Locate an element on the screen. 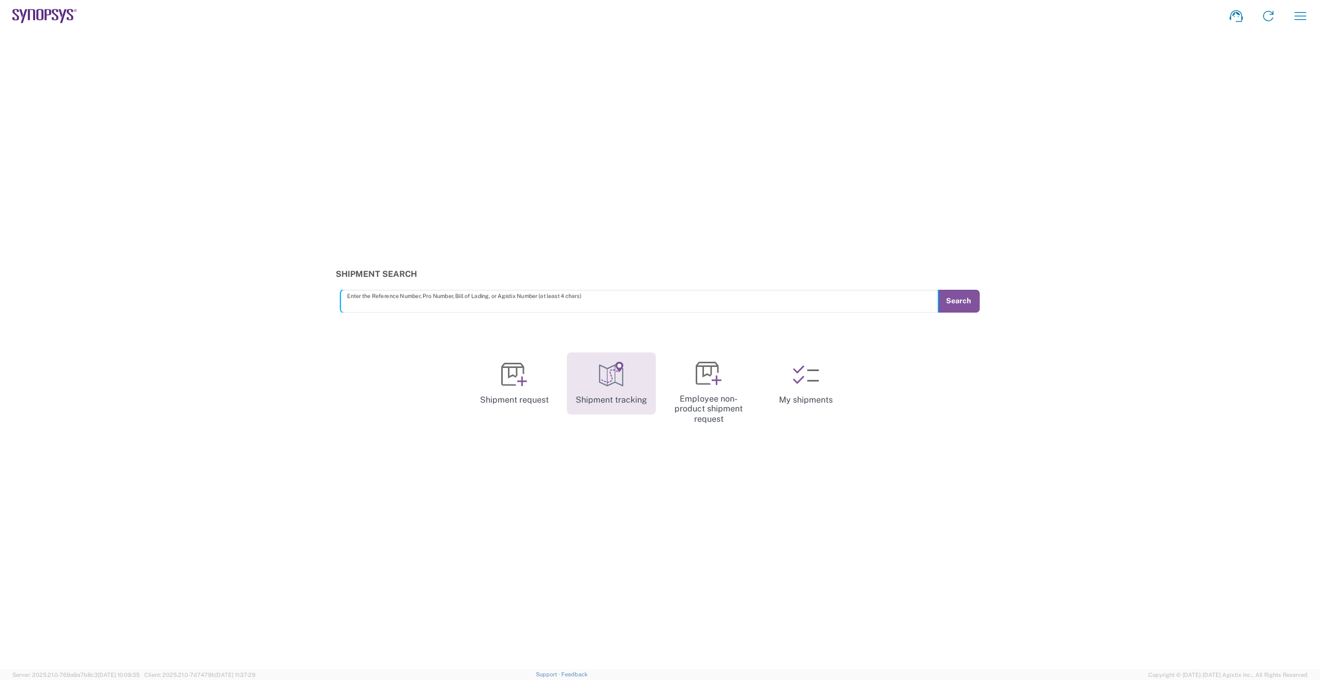  a: My shipments is located at coordinates (806, 383).